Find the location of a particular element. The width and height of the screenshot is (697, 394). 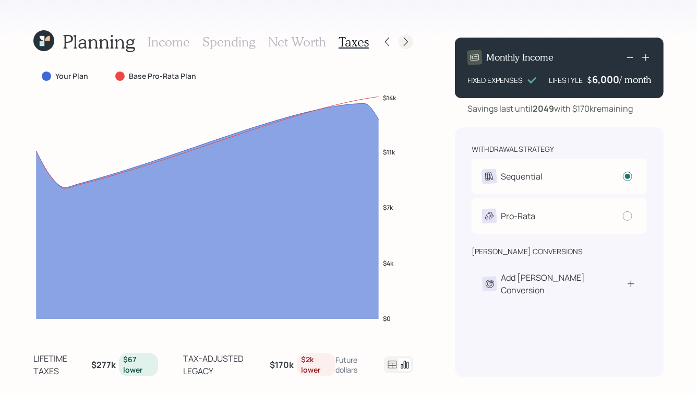

h3: Taxes is located at coordinates (354, 42).